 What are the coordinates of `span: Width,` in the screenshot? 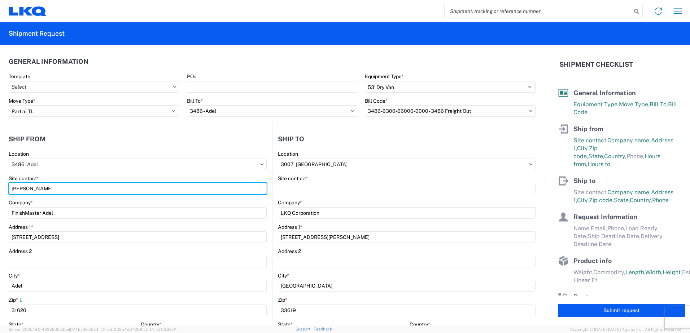 It's located at (654, 272).